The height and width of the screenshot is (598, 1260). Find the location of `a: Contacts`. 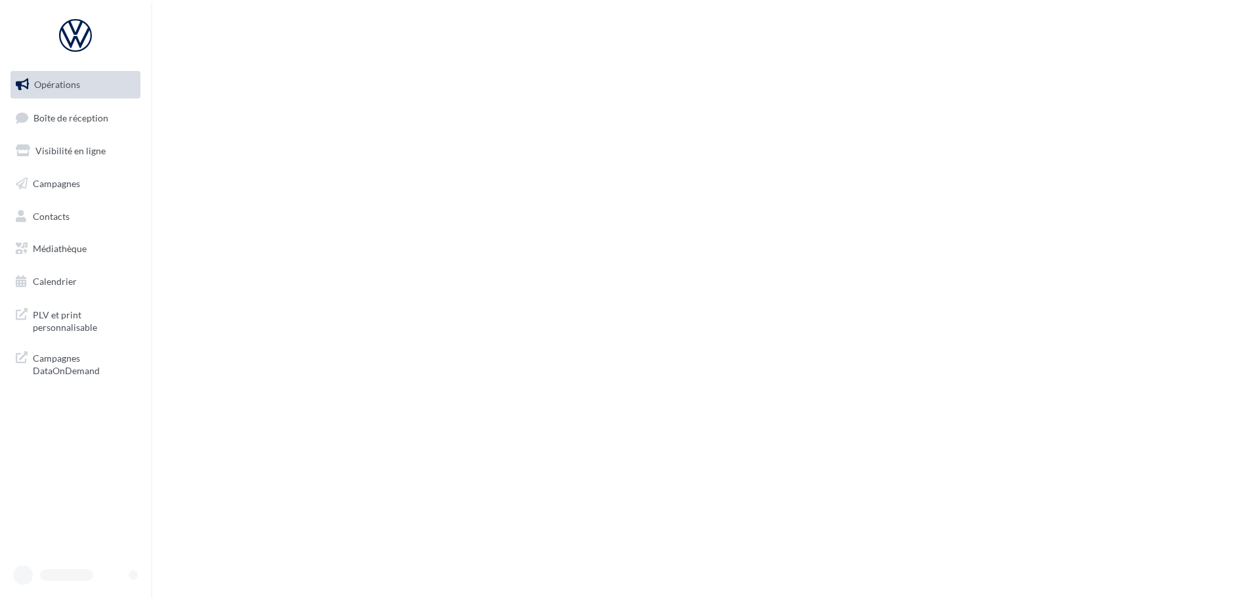

a: Contacts is located at coordinates (75, 217).